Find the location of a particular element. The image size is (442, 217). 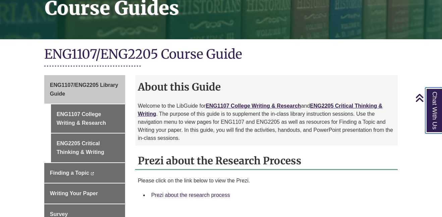

h2: Prezi about the Research Process is located at coordinates (266, 161).